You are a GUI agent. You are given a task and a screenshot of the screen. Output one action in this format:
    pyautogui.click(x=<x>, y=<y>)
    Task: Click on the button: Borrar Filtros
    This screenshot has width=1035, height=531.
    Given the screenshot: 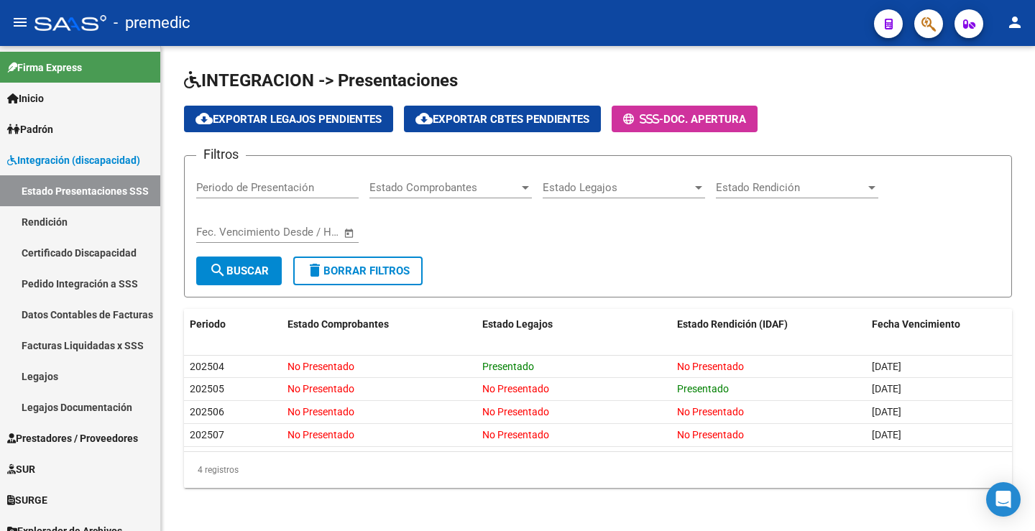 What is the action you would take?
    pyautogui.click(x=358, y=271)
    